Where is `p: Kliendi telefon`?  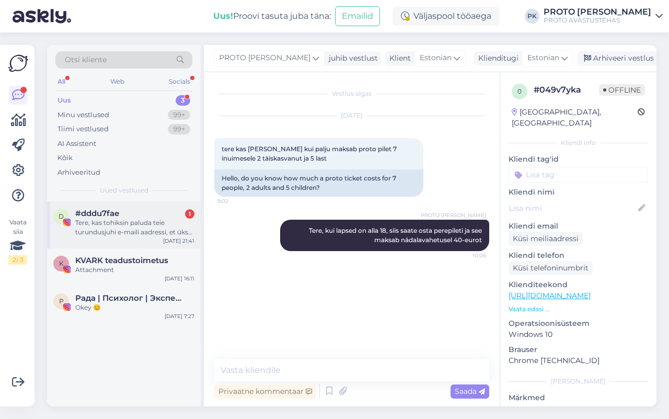
p: Kliendi telefon is located at coordinates (578, 255).